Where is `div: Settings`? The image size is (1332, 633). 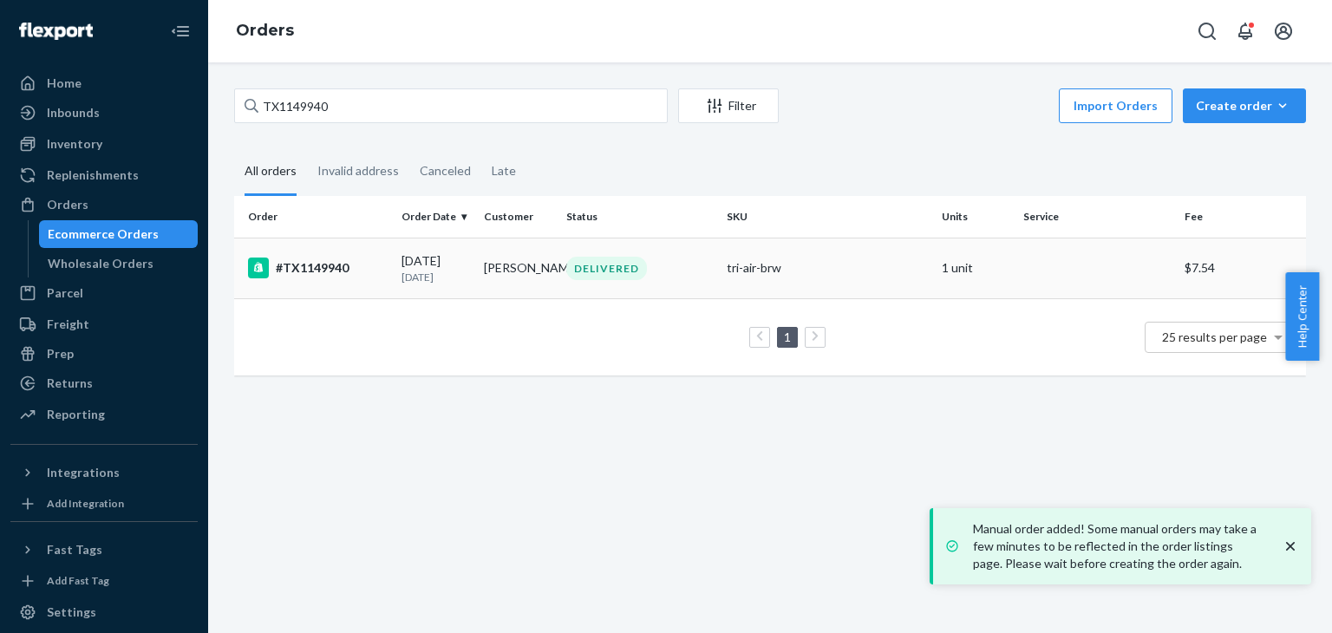 div: Settings is located at coordinates (71, 612).